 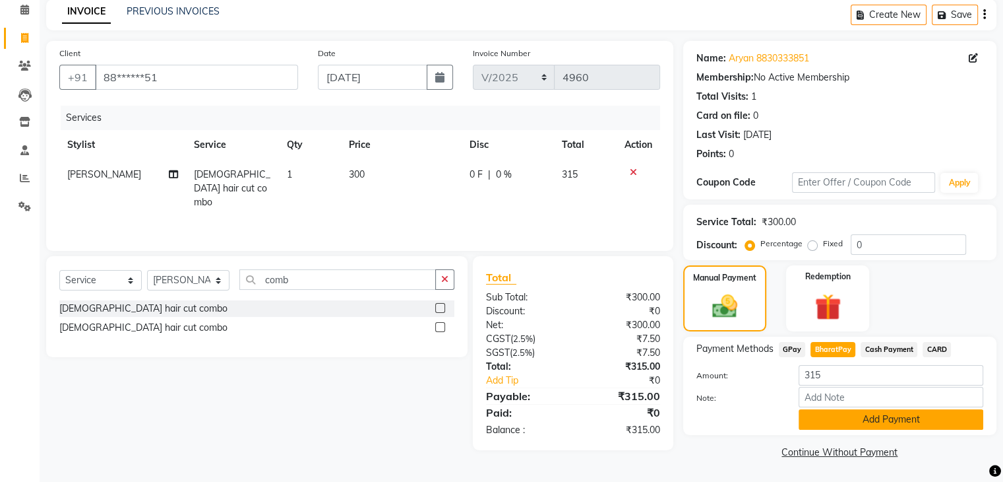 I want to click on div: Last Visit:, so click(x=718, y=135).